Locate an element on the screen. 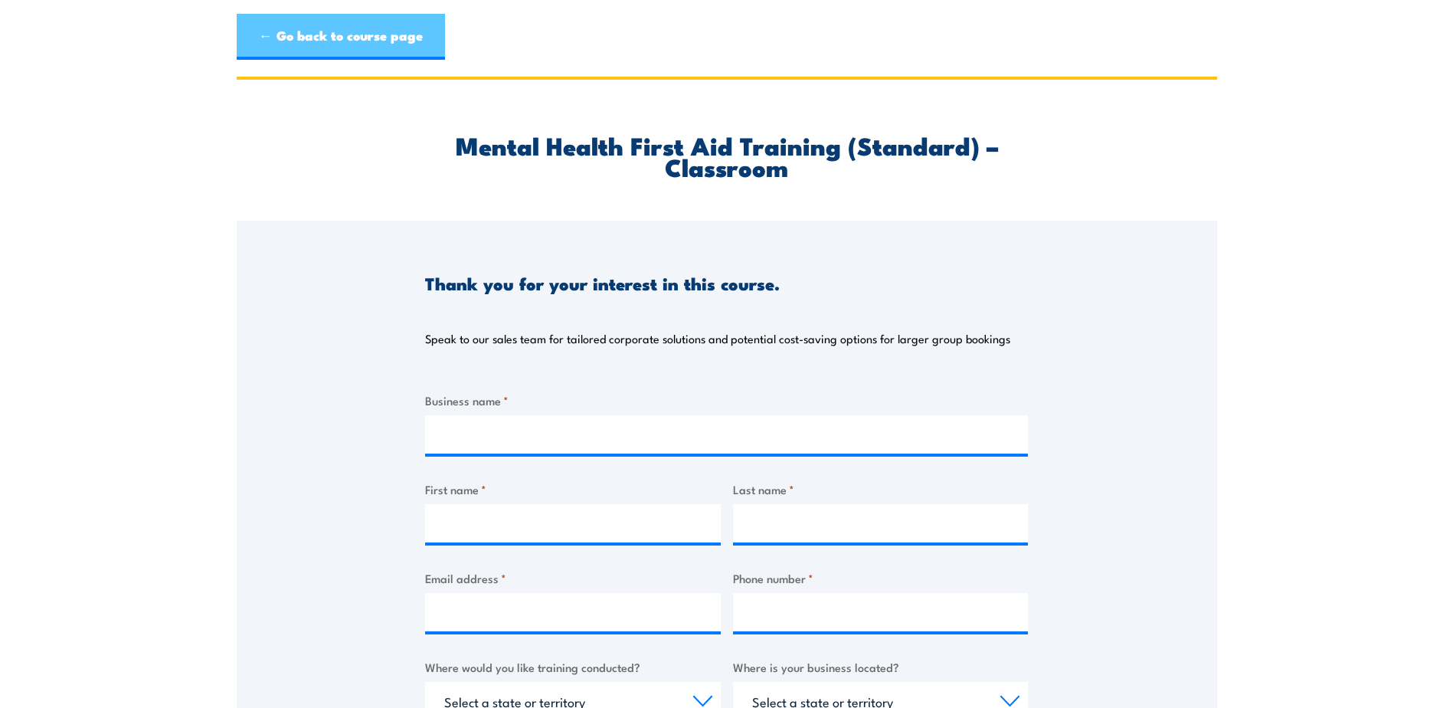  label: Business name is located at coordinates (726, 400).